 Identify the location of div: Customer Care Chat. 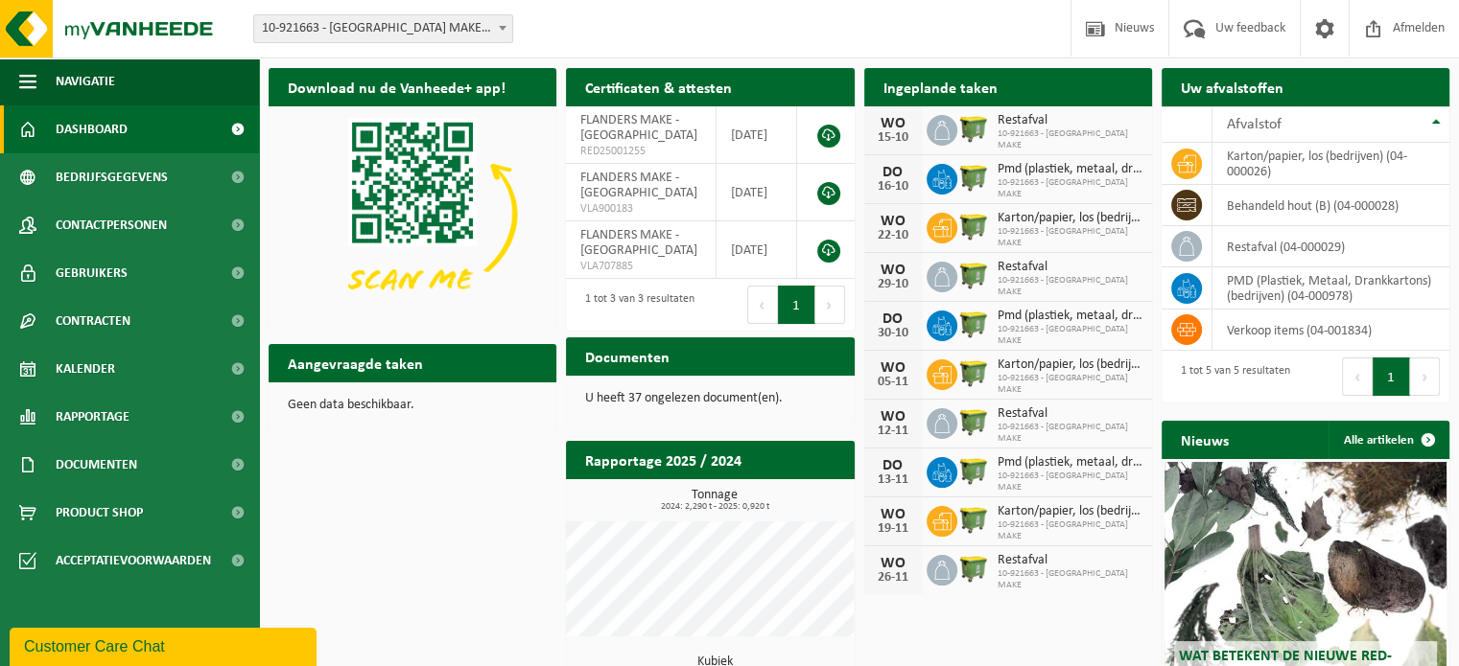
(153, 23).